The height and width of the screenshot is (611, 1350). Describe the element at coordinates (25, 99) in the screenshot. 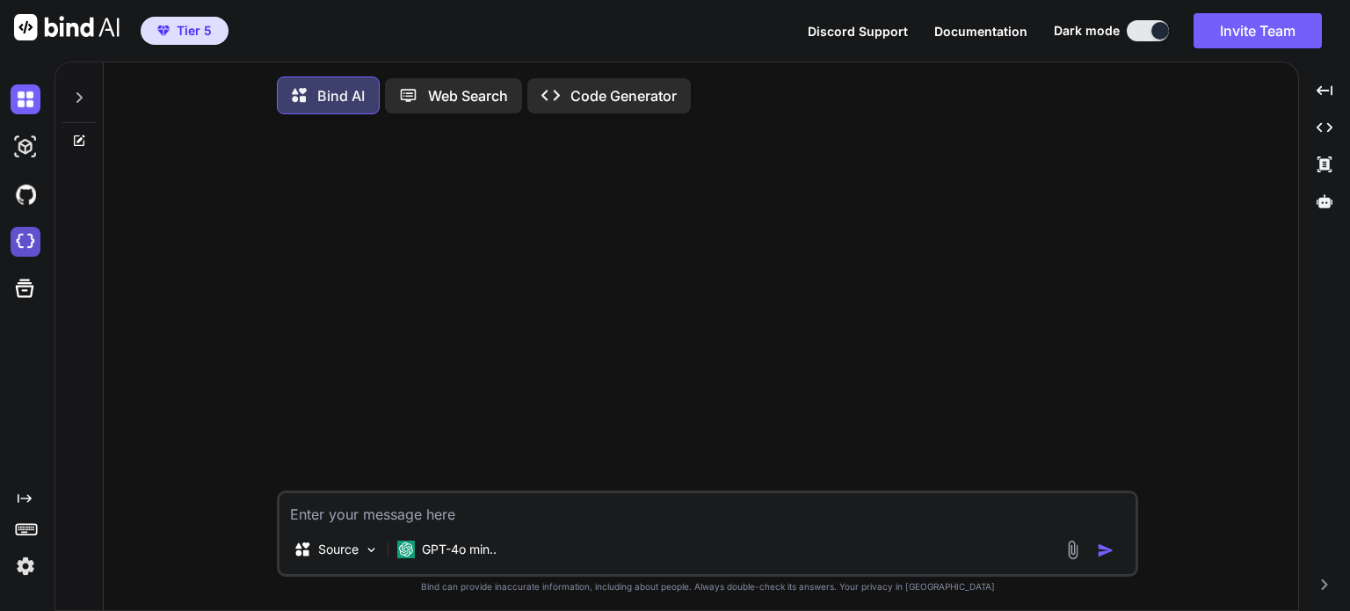

I see `img: darkChat` at that location.